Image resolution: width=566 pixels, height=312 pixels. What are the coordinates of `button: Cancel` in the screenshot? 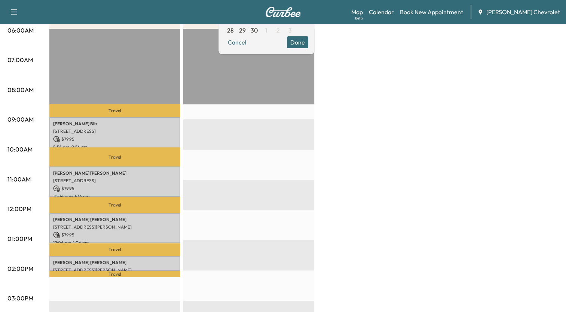 It's located at (237, 42).